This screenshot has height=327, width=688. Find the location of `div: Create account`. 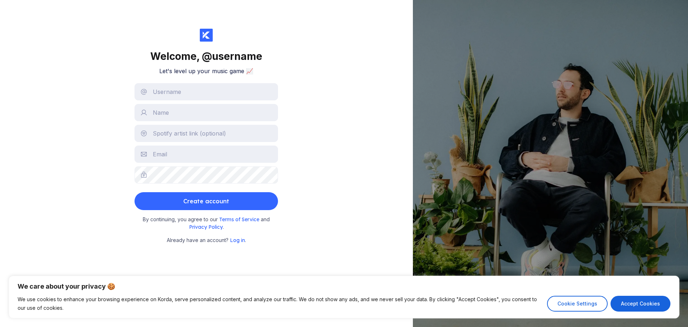

div: Create account is located at coordinates (206, 201).